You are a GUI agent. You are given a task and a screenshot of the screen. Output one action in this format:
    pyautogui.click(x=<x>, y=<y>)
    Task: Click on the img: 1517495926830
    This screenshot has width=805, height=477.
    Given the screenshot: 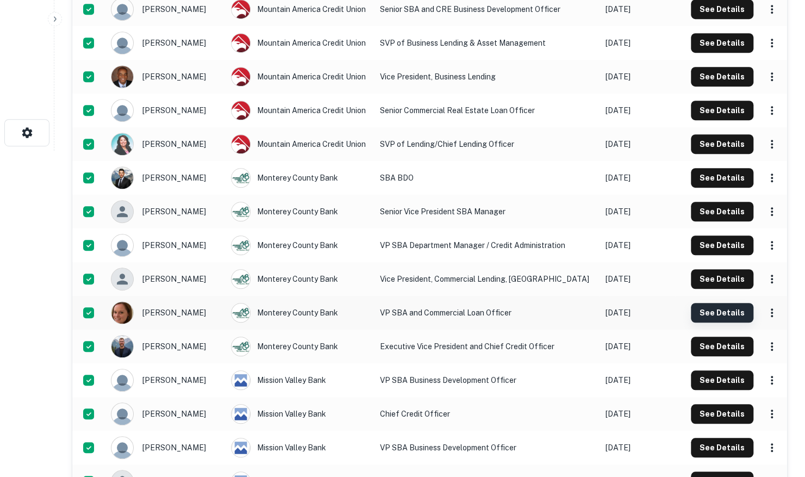 What is the action you would take?
    pyautogui.click(x=122, y=313)
    